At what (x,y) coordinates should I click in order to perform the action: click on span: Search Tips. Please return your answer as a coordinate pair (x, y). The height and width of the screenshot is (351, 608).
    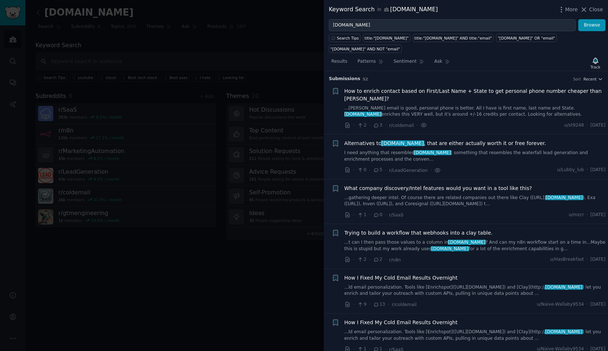
    Looking at the image, I should click on (347, 38).